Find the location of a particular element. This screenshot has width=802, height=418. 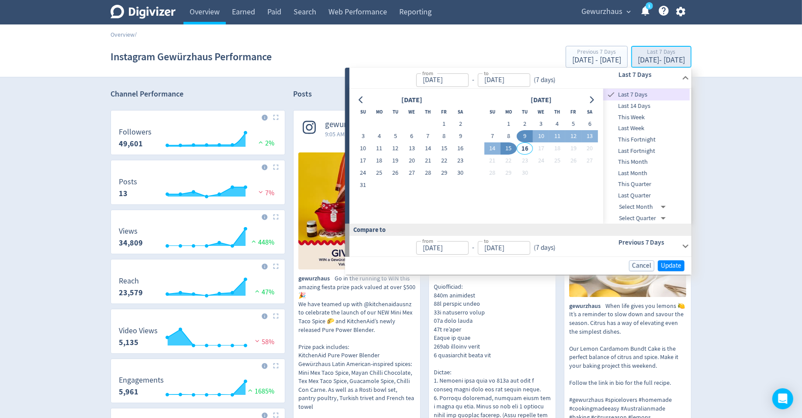

div: Select Quarter is located at coordinates (644, 218).